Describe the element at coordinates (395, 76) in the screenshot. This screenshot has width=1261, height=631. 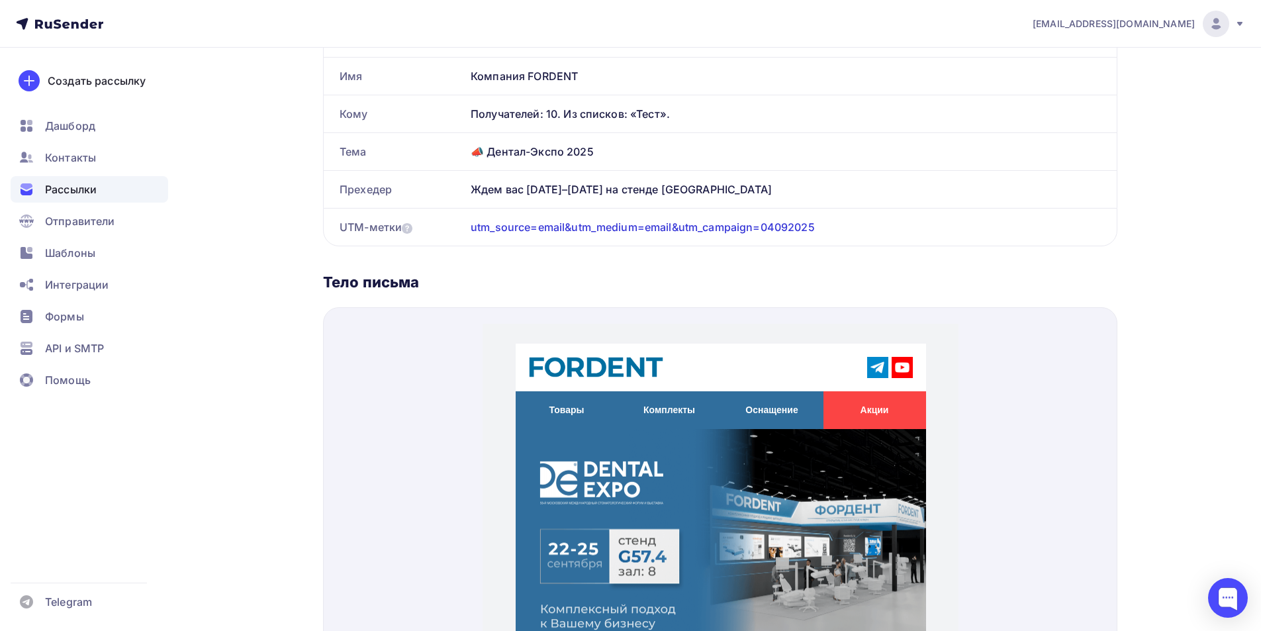
I see `div: Имя` at that location.